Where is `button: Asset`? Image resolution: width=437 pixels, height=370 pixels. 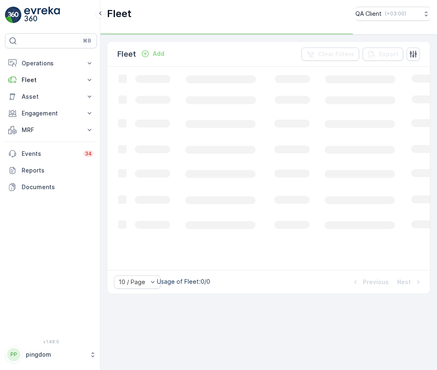
button: Asset is located at coordinates (51, 97).